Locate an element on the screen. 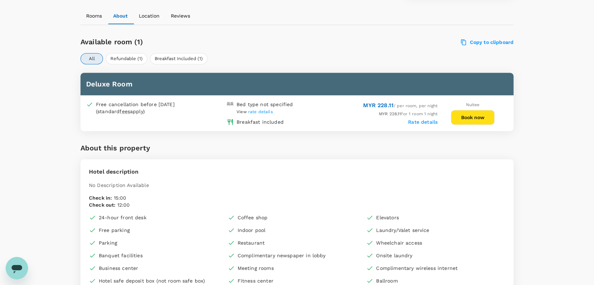 The width and height of the screenshot is (594, 285). span: Nuitee is located at coordinates (472, 105).